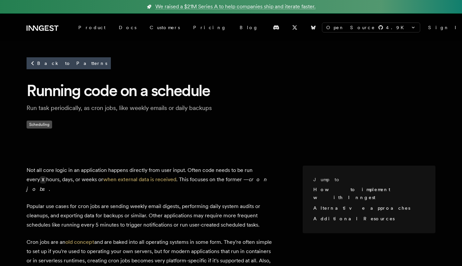  I want to click on p: Run task periodically, as cron jobs, like weekly emails or daily backups, so click(133, 108).